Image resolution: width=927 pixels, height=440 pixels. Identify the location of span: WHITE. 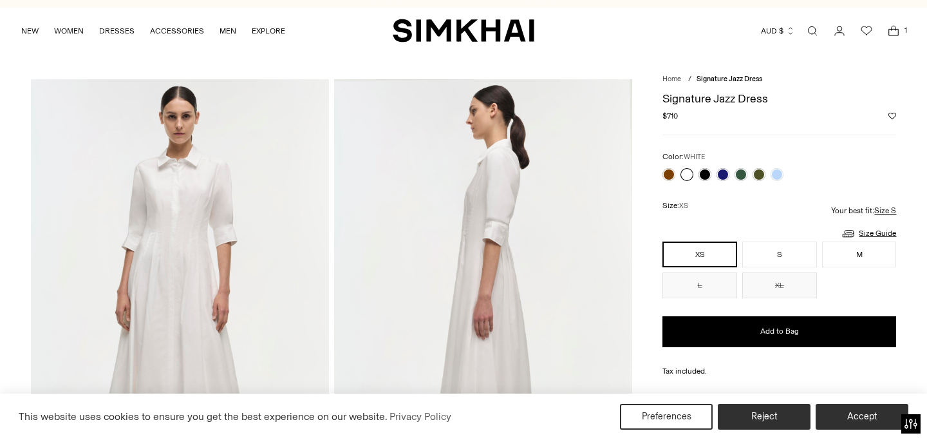
(694, 156).